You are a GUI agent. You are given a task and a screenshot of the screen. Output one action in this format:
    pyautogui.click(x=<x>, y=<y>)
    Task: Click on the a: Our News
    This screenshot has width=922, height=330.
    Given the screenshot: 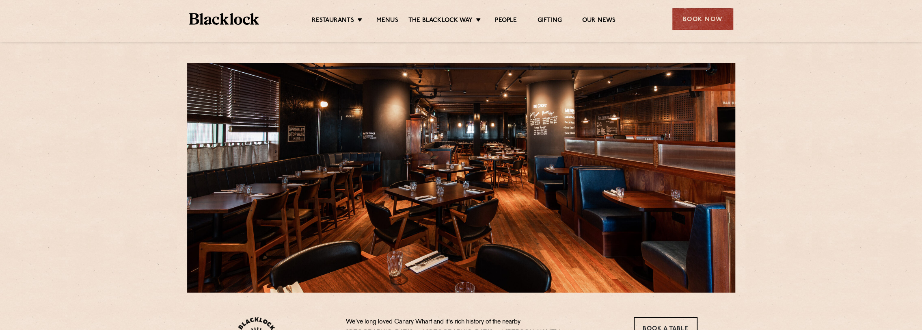 What is the action you would take?
    pyautogui.click(x=599, y=21)
    